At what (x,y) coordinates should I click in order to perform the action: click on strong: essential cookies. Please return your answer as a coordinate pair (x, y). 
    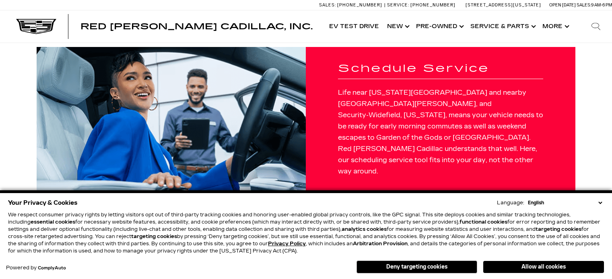
    Looking at the image, I should click on (53, 222).